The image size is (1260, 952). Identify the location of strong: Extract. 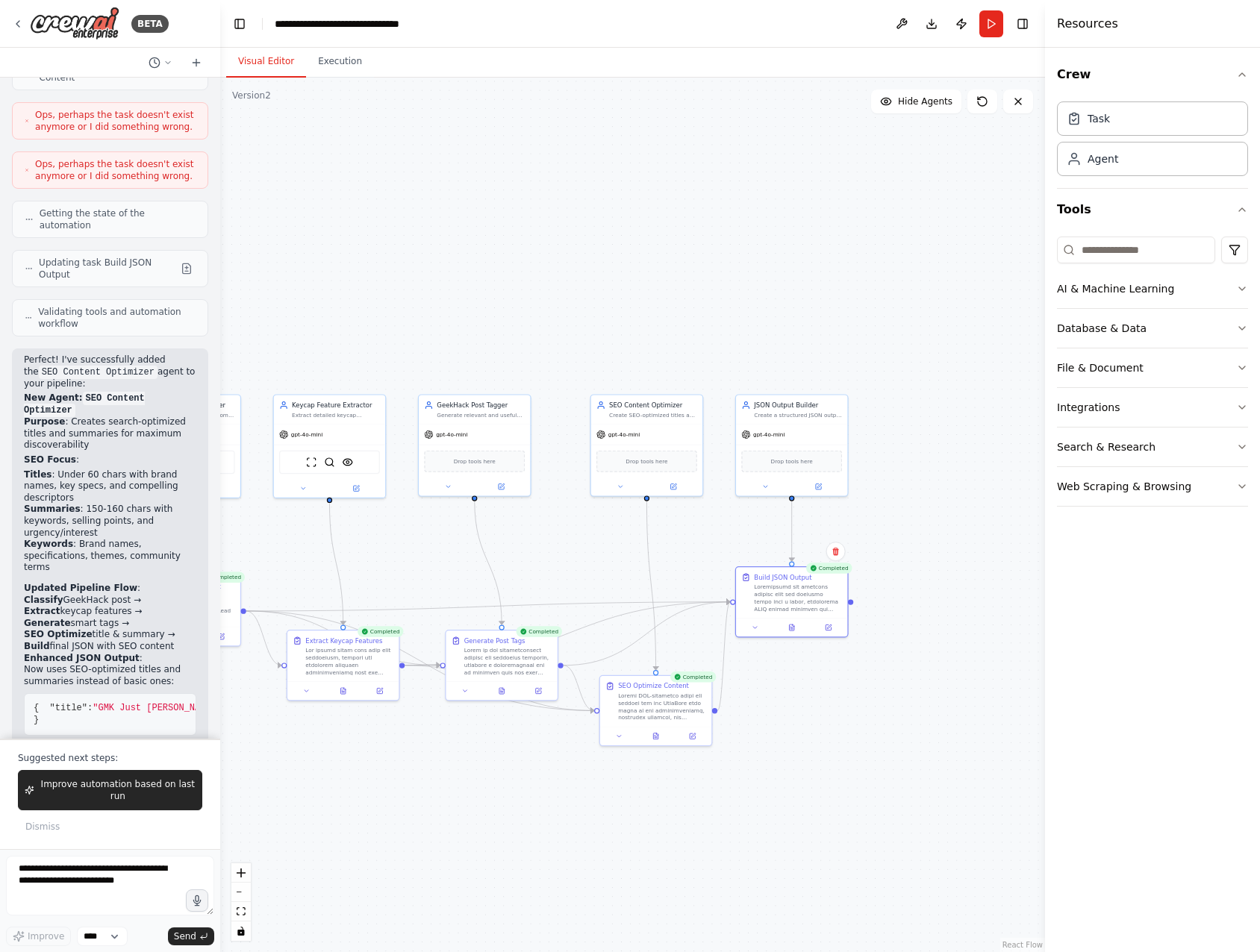
(42, 611).